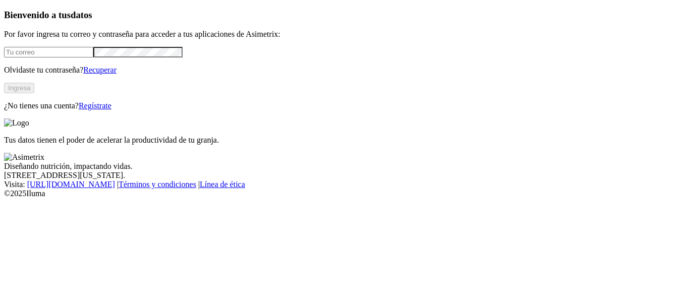 This screenshot has width=689, height=306. Describe the element at coordinates (24, 157) in the screenshot. I see `img: Asimetrix` at that location.